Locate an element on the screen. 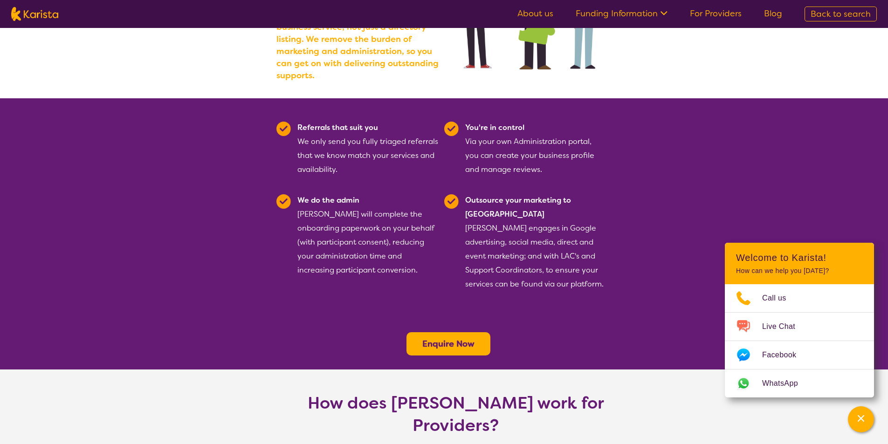 This screenshot has height=444, width=888. b: Karista offers you a streamlined business service, not just a directory listing. We remove the bu... is located at coordinates (360, 45).